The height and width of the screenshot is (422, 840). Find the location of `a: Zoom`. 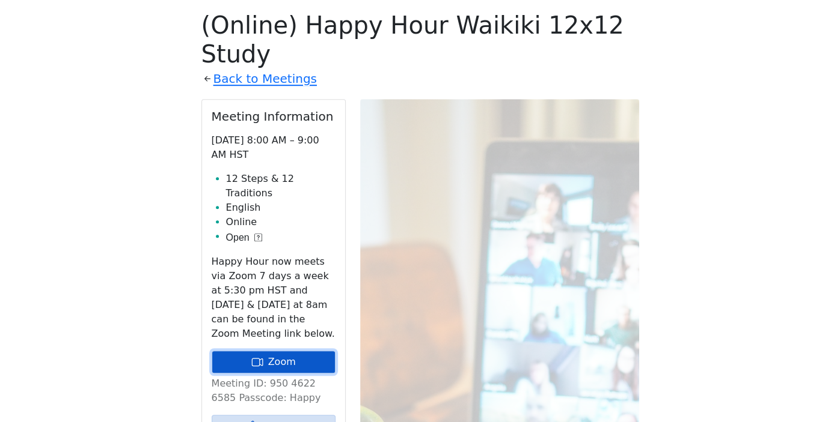

a: Zoom is located at coordinates (273, 362).